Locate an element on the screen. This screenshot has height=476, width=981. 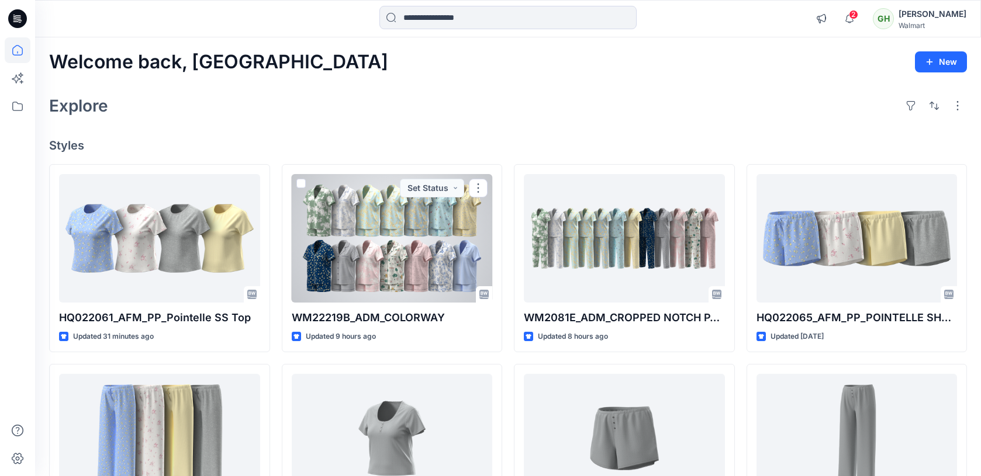
p: Updated 31 minutes ago is located at coordinates (113, 337).